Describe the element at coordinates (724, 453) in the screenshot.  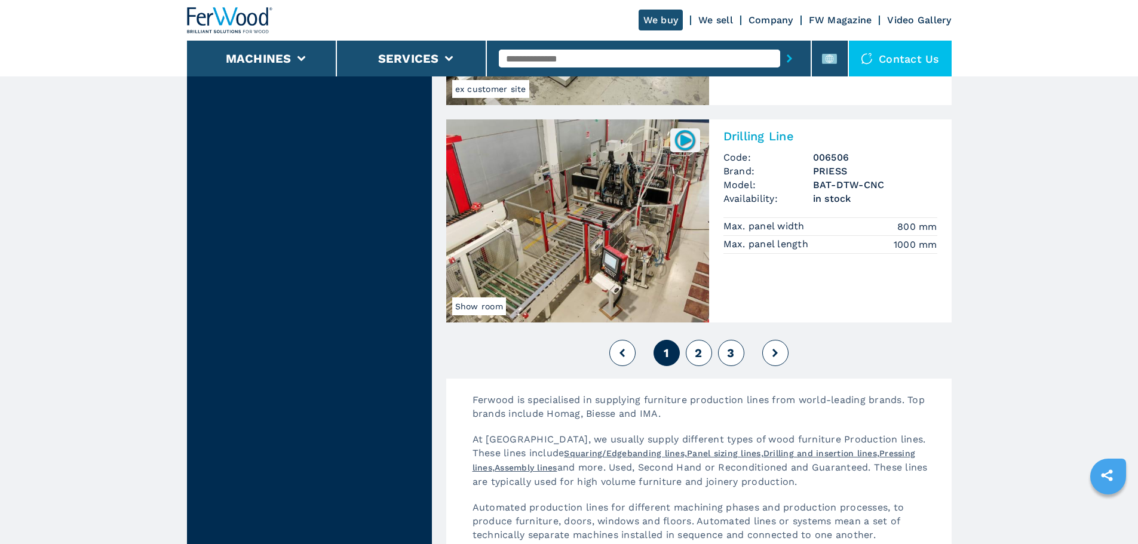
I see `a: Panel sizing lines` at that location.